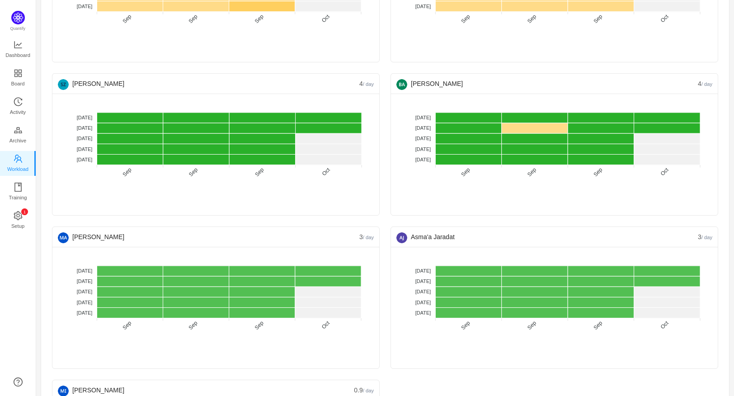 The image size is (734, 396). Describe the element at coordinates (18, 107) in the screenshot. I see `a: Activity` at that location.